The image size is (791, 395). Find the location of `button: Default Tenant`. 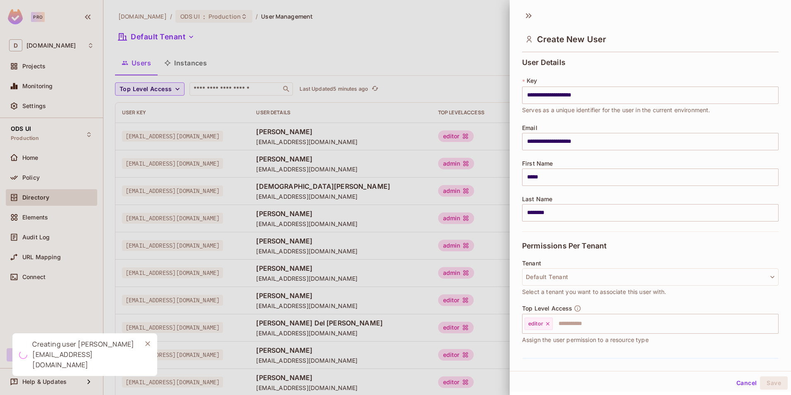

button: Default Tenant is located at coordinates (650, 277).